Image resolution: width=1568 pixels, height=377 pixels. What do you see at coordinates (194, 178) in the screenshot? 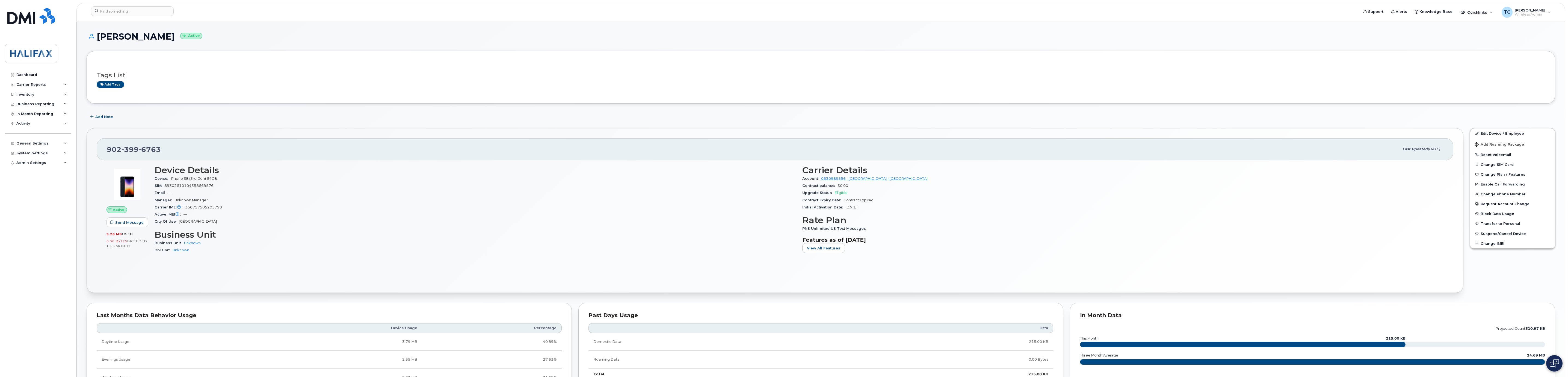
I see `span: iPhone SE (3rd Gen) 64GB` at bounding box center [194, 178].